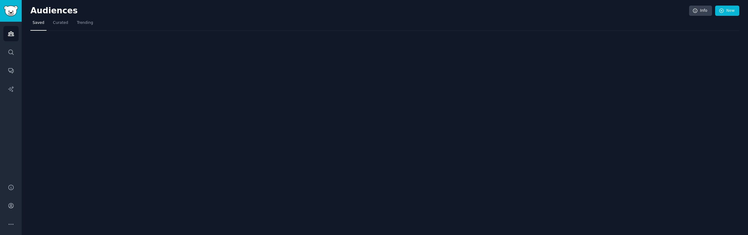 The height and width of the screenshot is (235, 748). I want to click on a: Trending, so click(85, 24).